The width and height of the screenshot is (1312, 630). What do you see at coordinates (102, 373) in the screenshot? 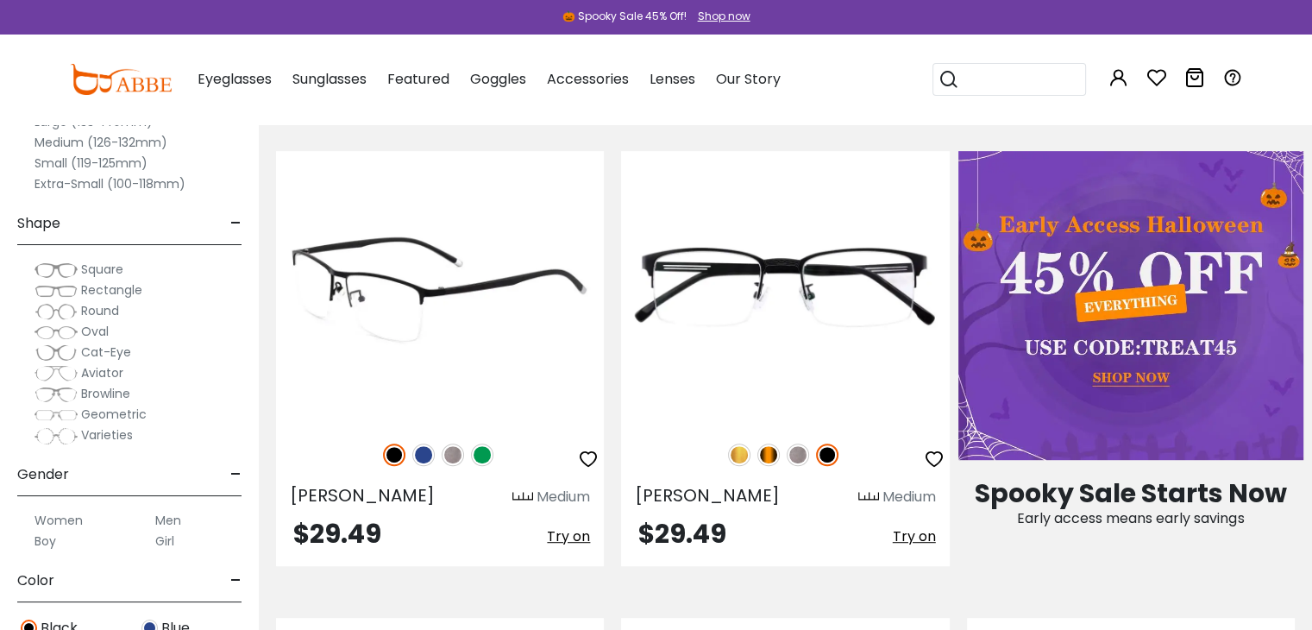
I see `span: Aviator` at bounding box center [102, 373].